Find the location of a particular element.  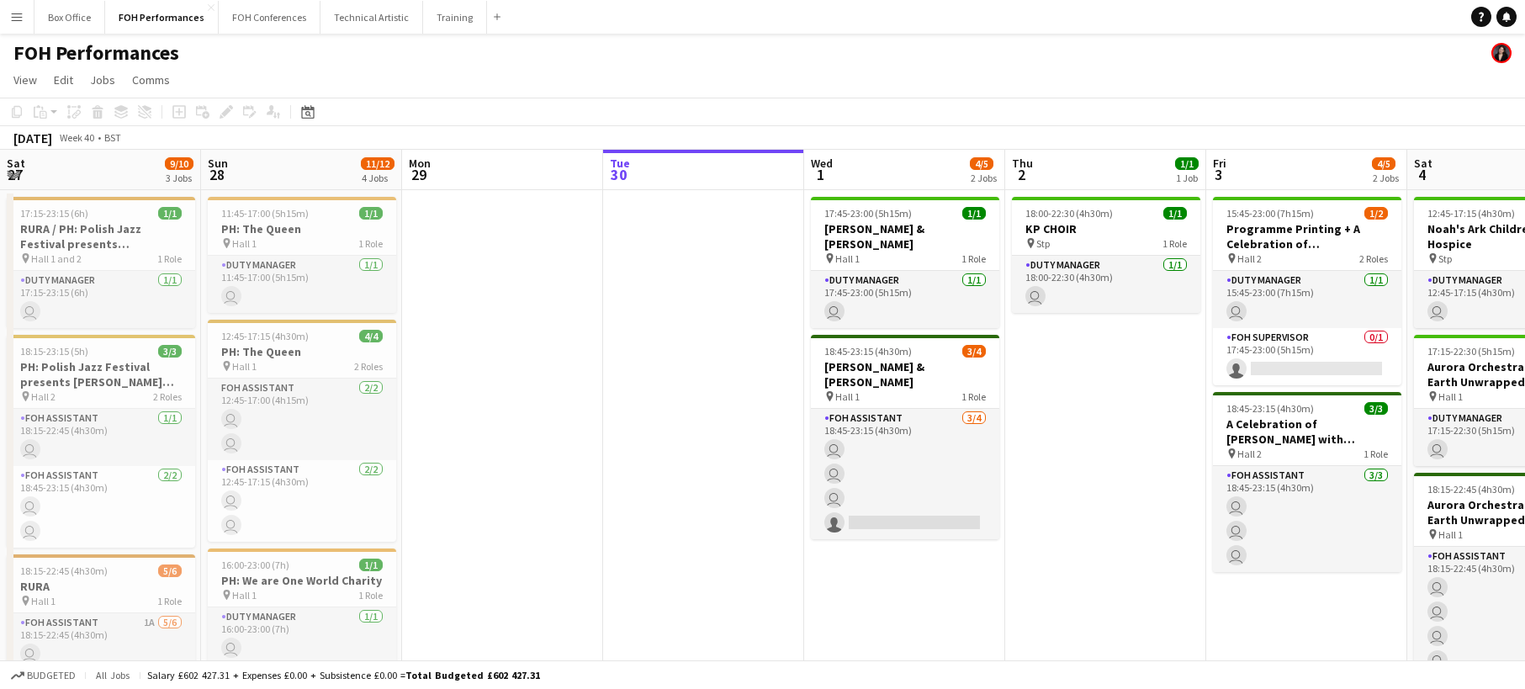

div: 1 Job is located at coordinates (1187, 177).